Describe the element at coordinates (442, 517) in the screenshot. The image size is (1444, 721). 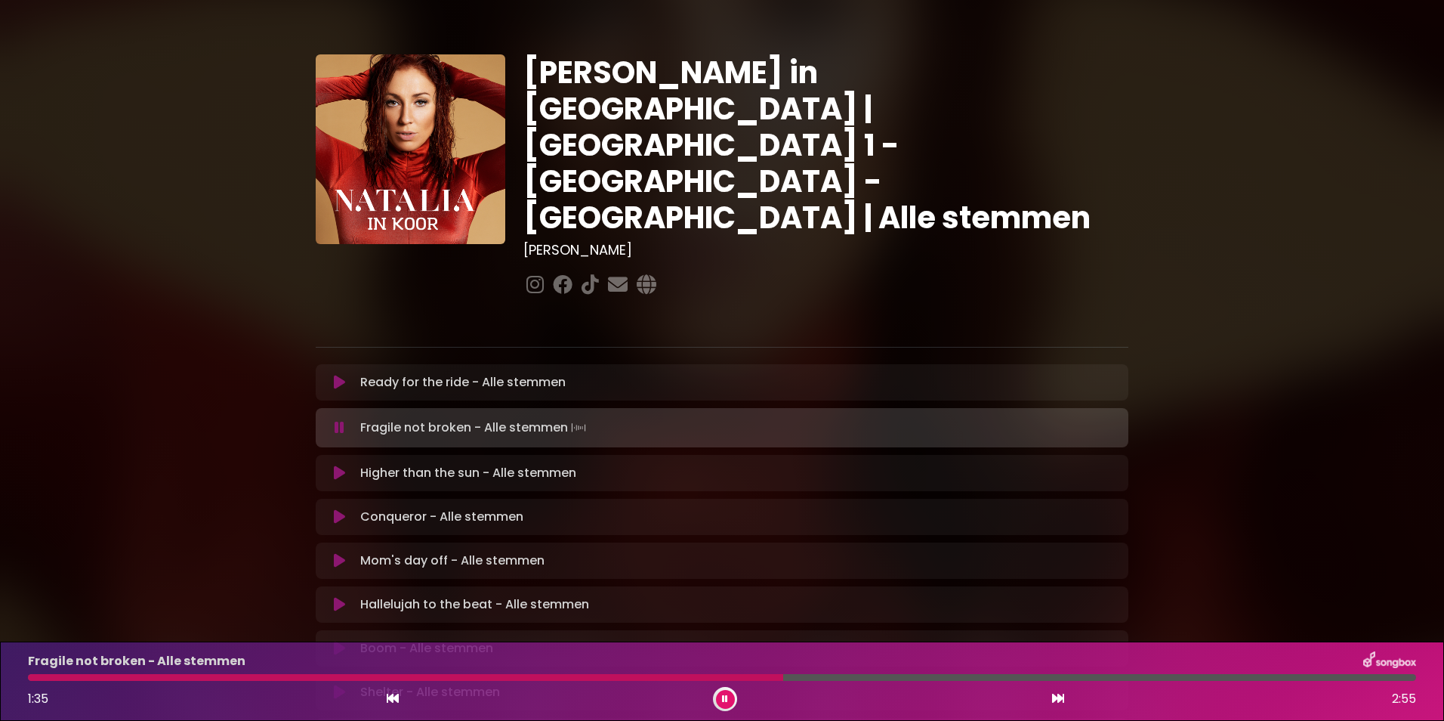
I see `p: Conqueror - Alle stemmen` at that location.